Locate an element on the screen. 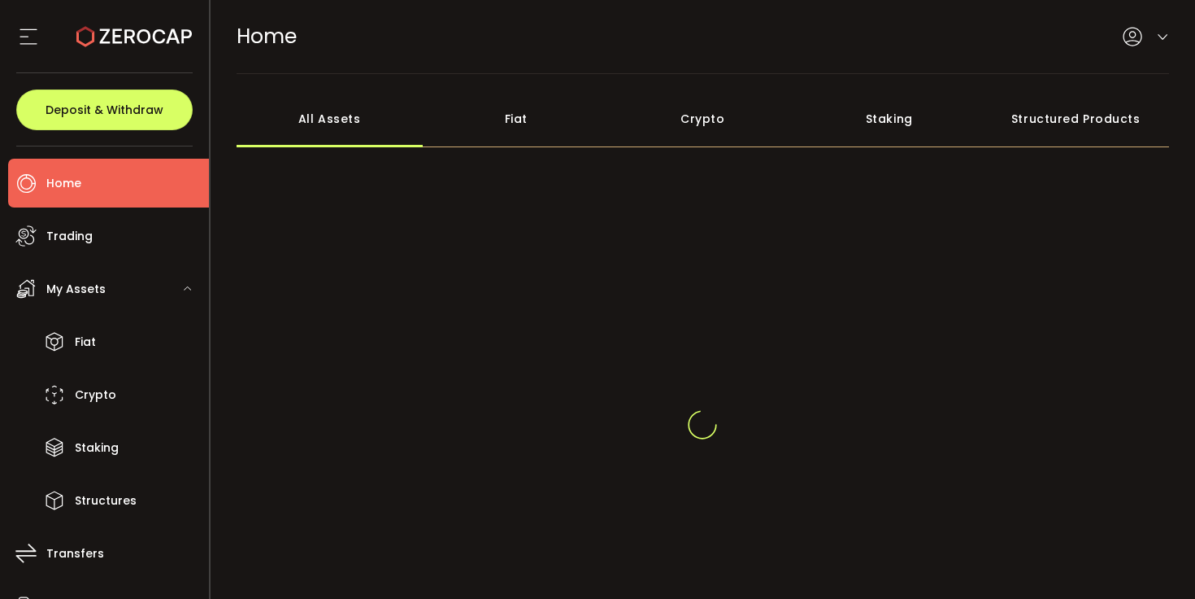 The image size is (1195, 599). div: Structured Products is located at coordinates (1077, 119).